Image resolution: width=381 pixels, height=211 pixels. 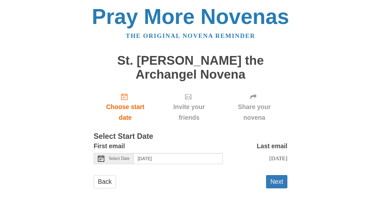 What do you see at coordinates (109, 146) in the screenshot?
I see `label: First email` at bounding box center [109, 146].